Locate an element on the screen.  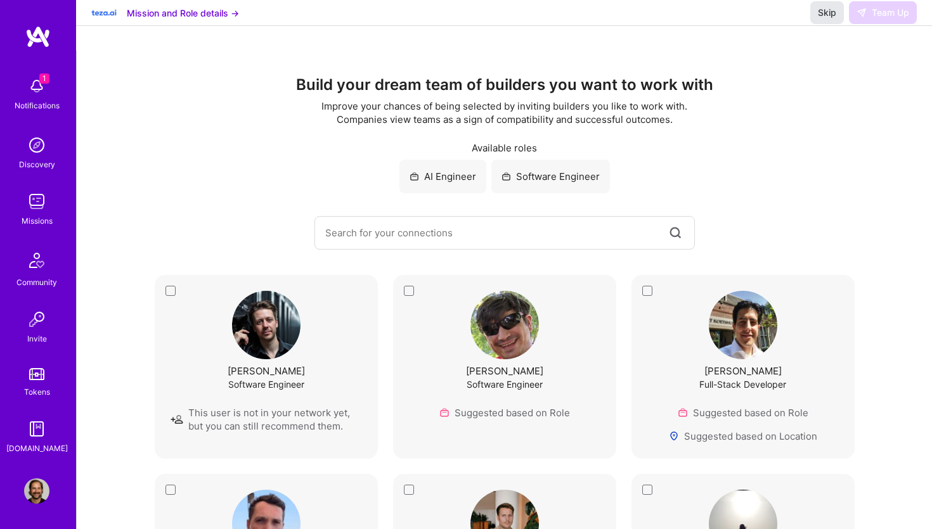
div: Discovery is located at coordinates (37, 164).